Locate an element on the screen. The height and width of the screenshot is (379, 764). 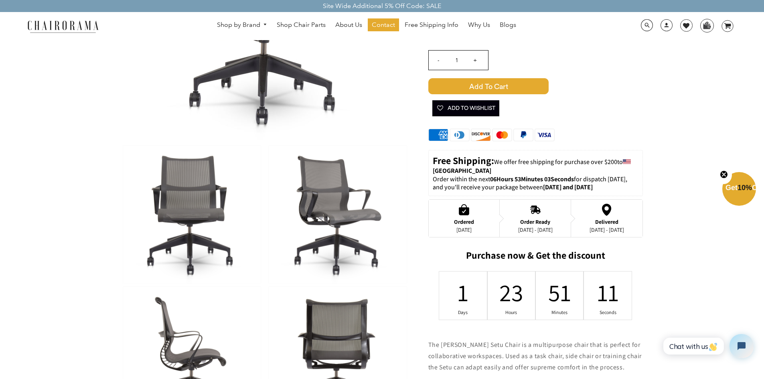
button: Close teaser is located at coordinates (724, 175).